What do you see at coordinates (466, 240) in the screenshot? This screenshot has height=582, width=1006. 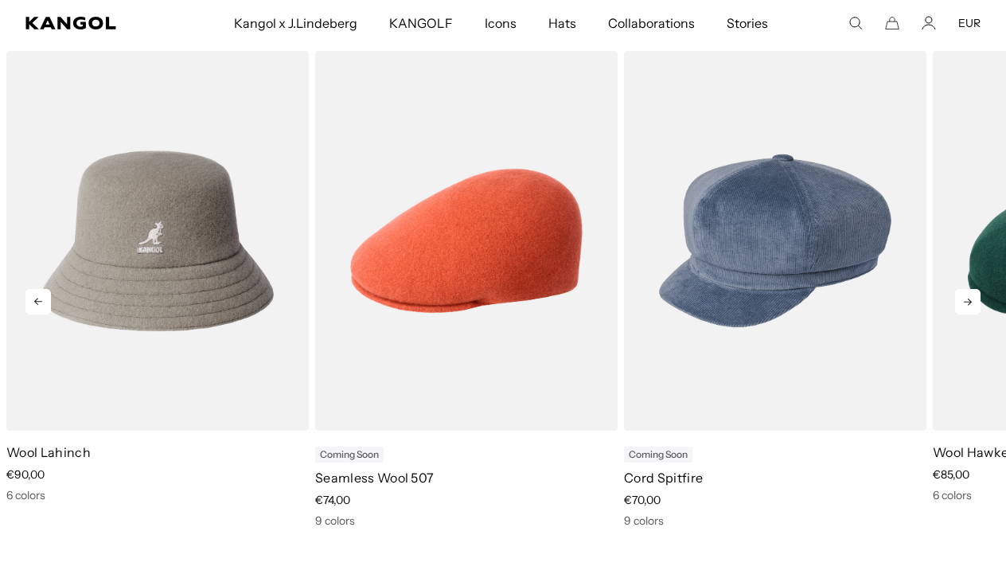 I see `img: color-coral-flame` at bounding box center [466, 240].